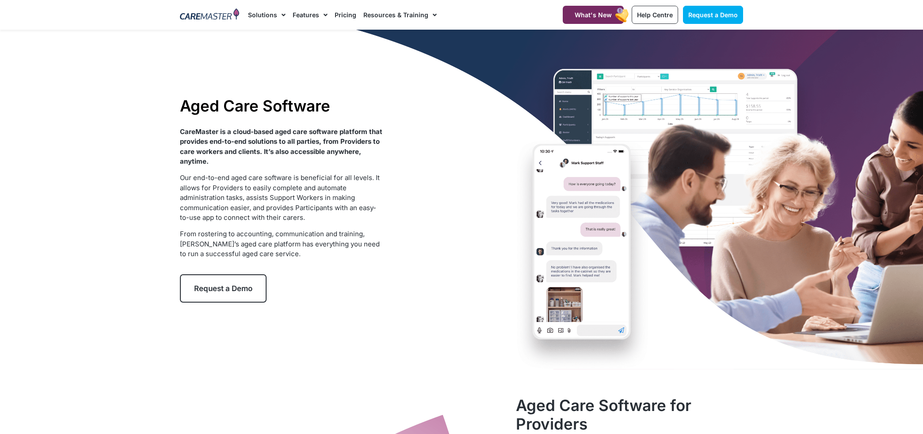  What do you see at coordinates (593, 15) in the screenshot?
I see `a: What's New` at bounding box center [593, 15].